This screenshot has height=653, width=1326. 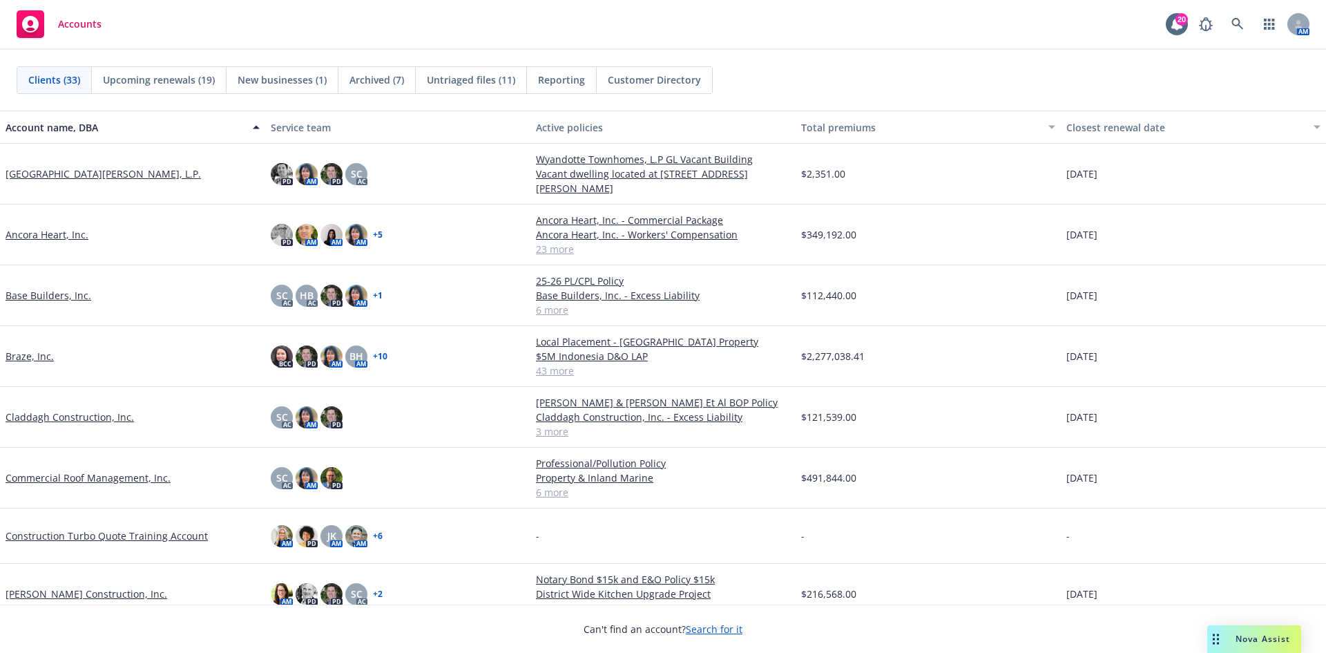 I want to click on a: Wyandotte Townhomes, L.P GL Vacant Building, so click(x=663, y=159).